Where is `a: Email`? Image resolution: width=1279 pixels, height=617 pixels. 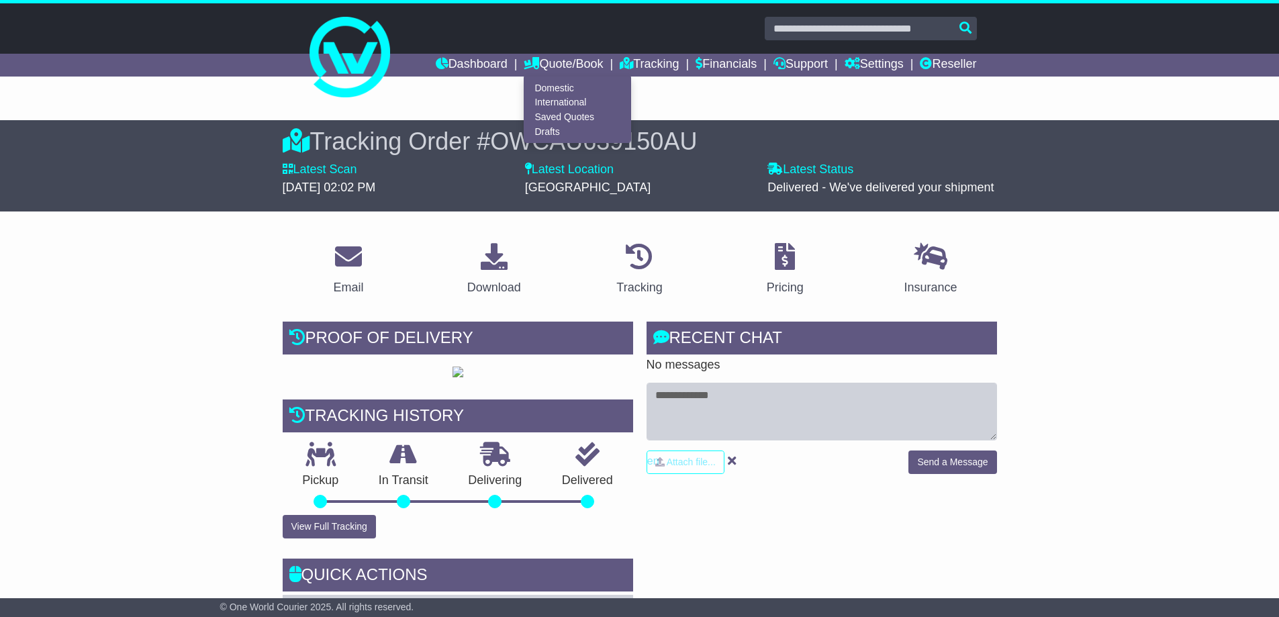
a: Email is located at coordinates (348, 270).